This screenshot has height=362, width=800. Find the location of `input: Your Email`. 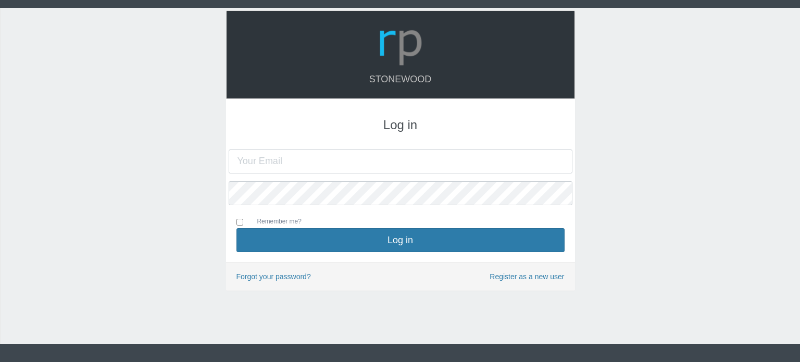

input: Your Email is located at coordinates (400, 161).